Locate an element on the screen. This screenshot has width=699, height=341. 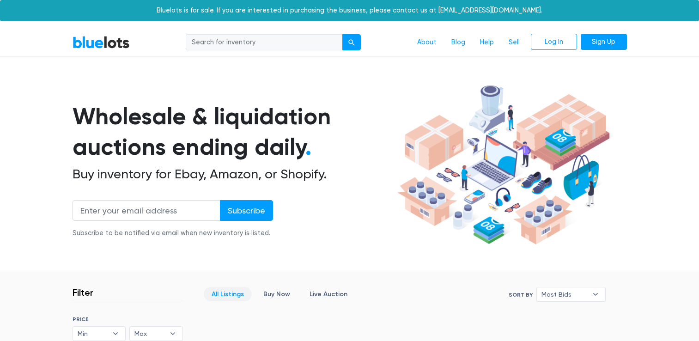
h1: Wholesale & liquidation auctions ending daily is located at coordinates (233, 132).